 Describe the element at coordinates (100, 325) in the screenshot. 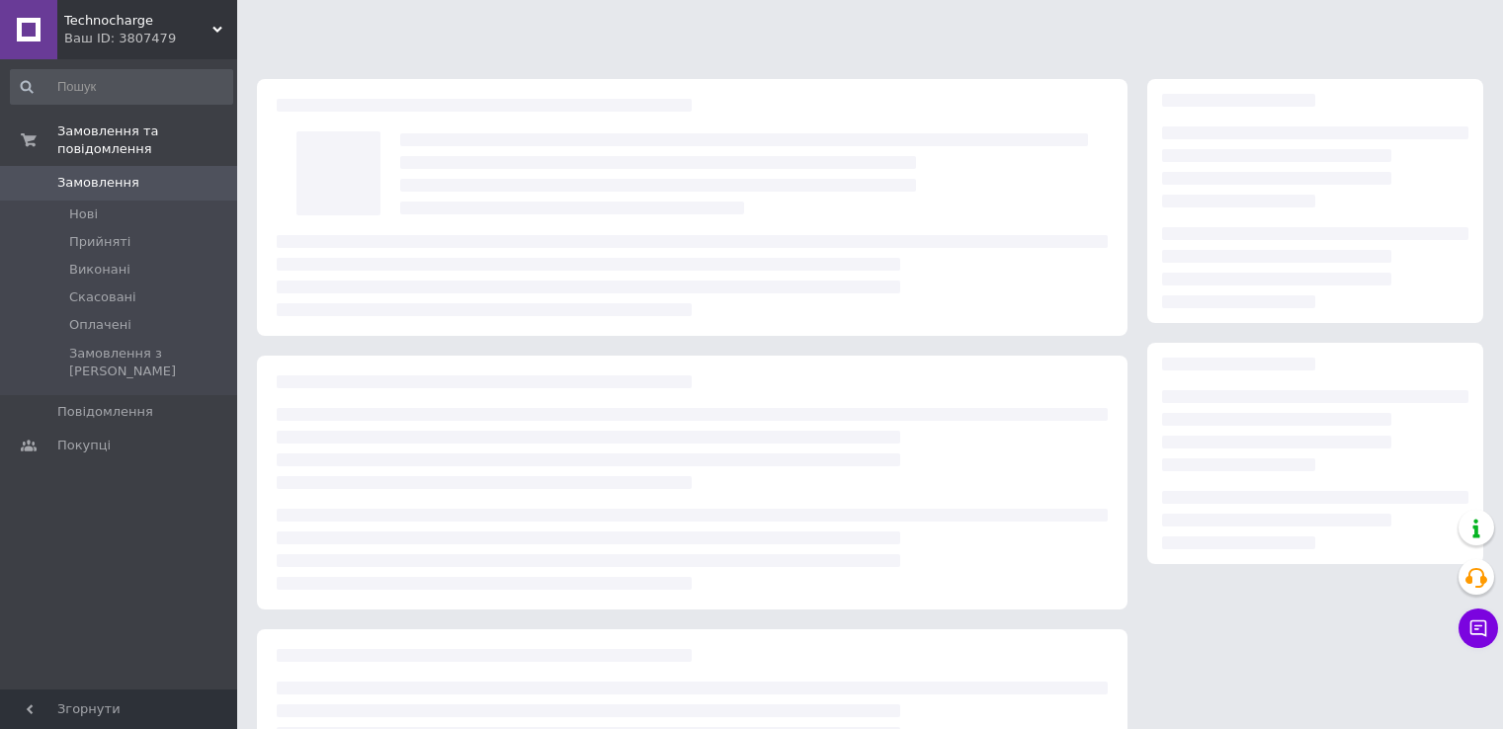

I see `span: Оплачені` at that location.